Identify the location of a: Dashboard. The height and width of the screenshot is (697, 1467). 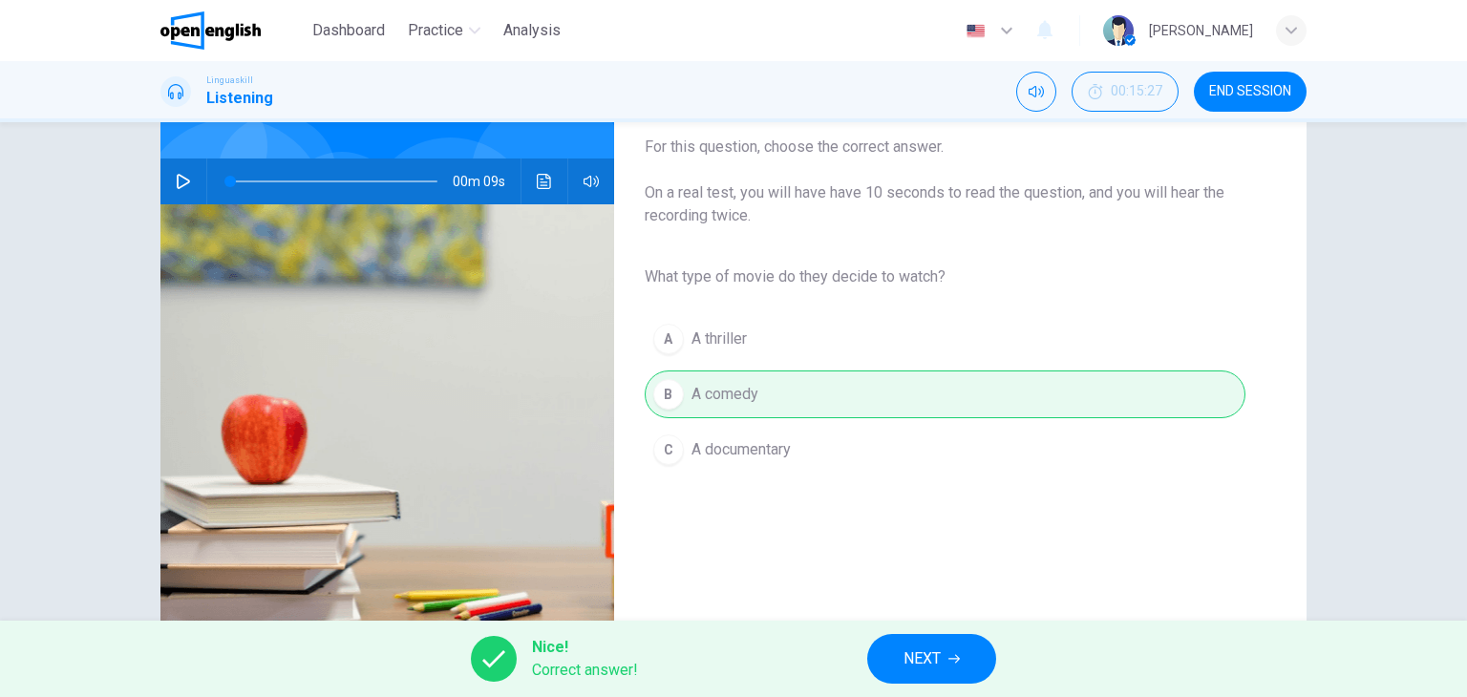
(349, 31).